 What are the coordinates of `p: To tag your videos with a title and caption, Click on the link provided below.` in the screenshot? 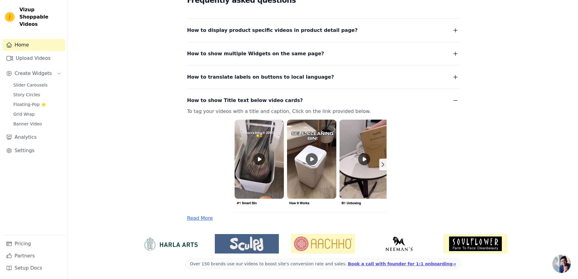 It's located at (316, 160).